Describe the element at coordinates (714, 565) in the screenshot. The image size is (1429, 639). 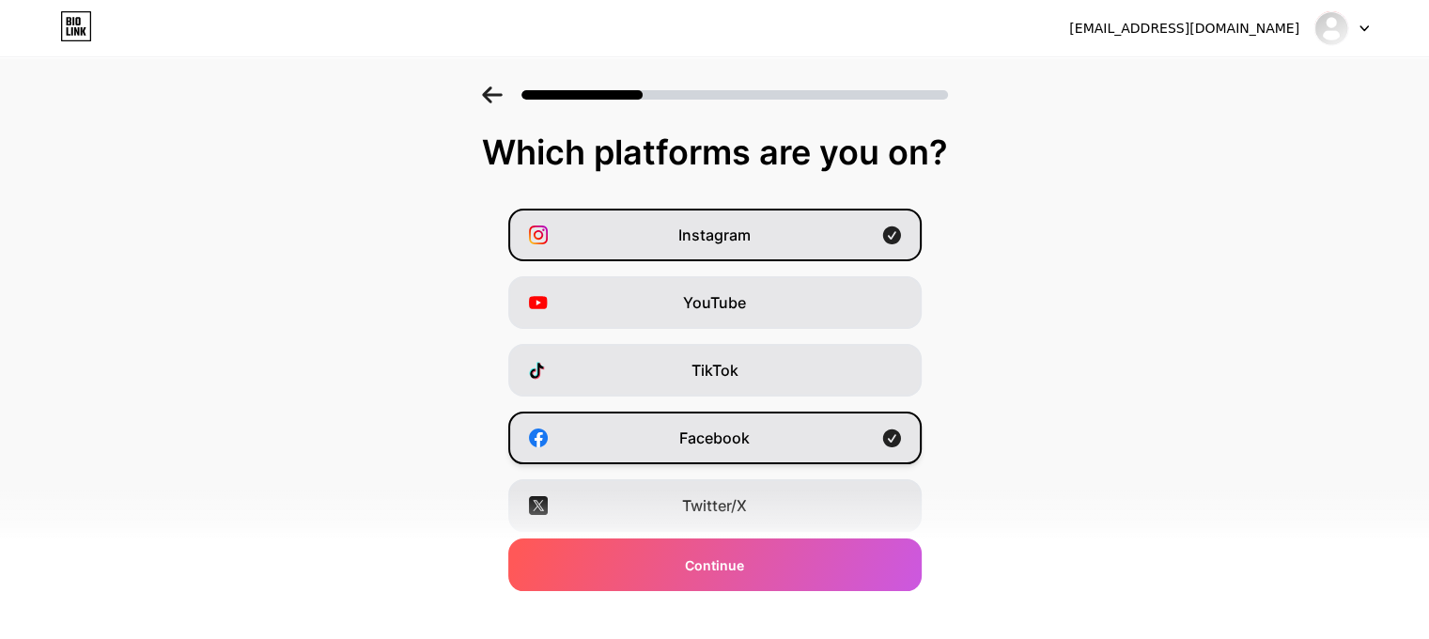
I see `span: Continue` at that location.